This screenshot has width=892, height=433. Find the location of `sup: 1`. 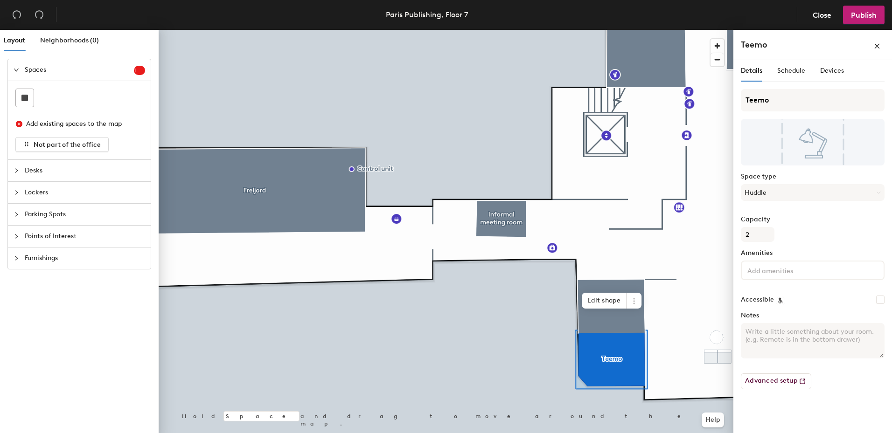

sup: 1 is located at coordinates (139, 70).